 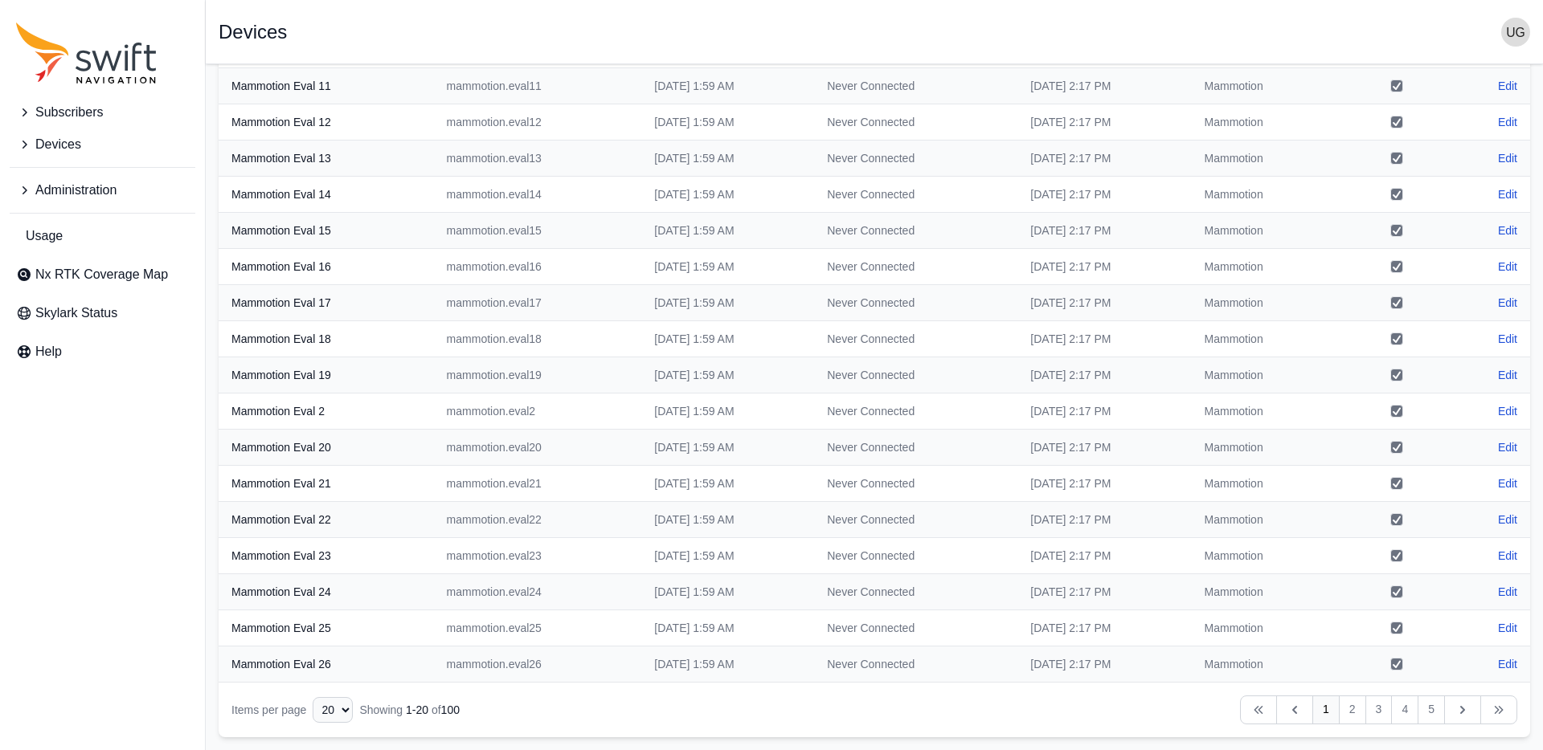 I want to click on a: 4, so click(x=1404, y=710).